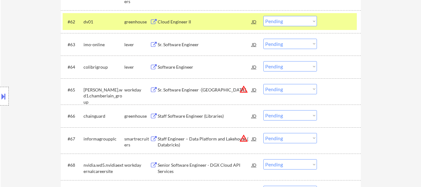  Describe the element at coordinates (137, 141) in the screenshot. I see `div: smartrecruiters` at that location.